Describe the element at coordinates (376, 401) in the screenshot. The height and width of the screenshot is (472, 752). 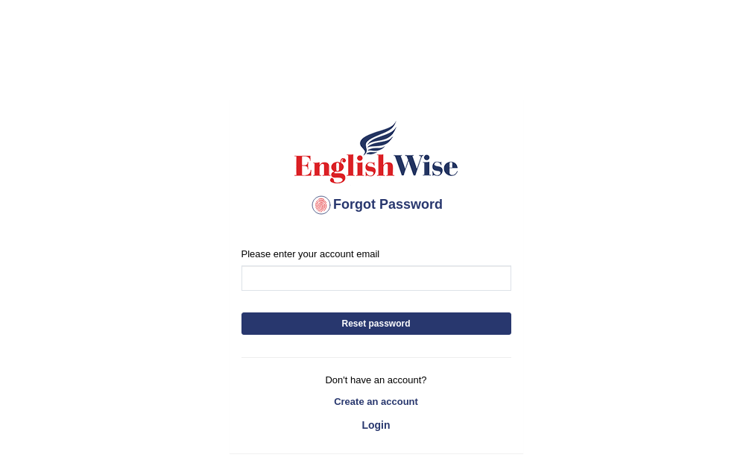
I see `a: Create an account` at that location.